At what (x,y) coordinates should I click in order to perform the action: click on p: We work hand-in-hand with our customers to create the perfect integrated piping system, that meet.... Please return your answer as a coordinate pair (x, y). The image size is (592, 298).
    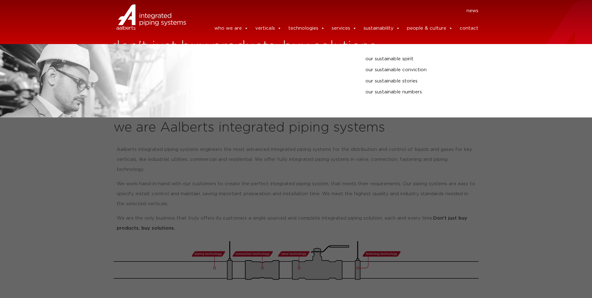
    Looking at the image, I should click on (296, 194).